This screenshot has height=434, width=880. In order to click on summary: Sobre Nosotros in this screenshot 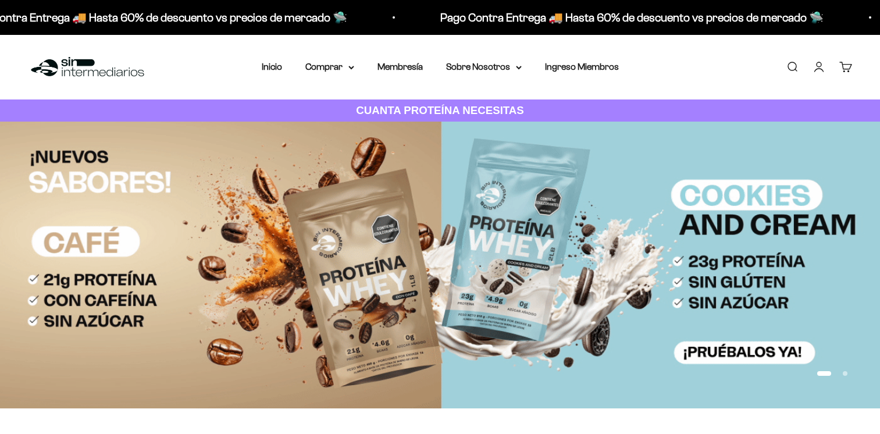, I will do `click(484, 67)`.